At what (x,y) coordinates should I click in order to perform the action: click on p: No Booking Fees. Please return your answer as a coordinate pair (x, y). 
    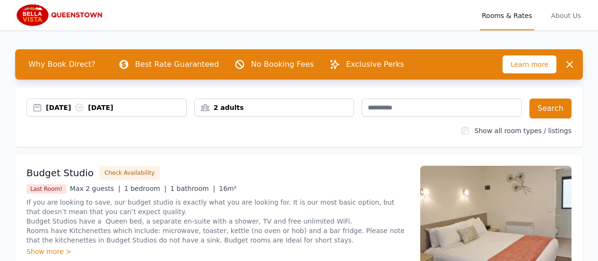
    Looking at the image, I should click on (282, 64).